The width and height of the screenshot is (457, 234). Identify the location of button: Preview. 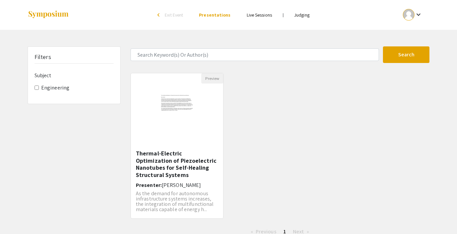
(212, 78).